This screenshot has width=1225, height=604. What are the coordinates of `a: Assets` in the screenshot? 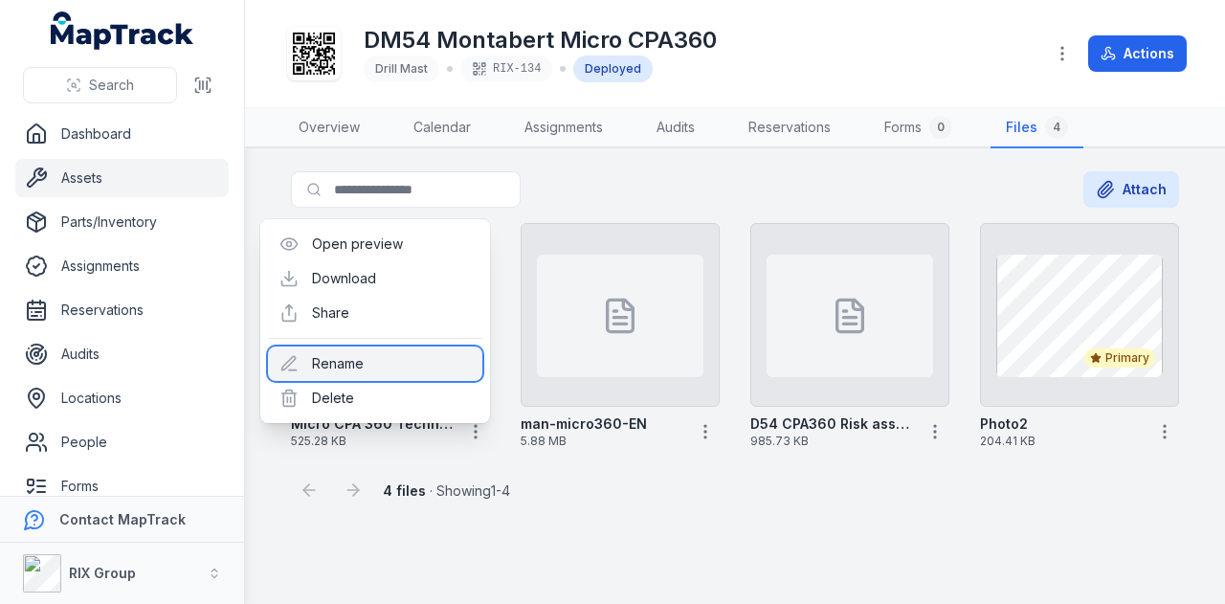 It's located at (122, 178).